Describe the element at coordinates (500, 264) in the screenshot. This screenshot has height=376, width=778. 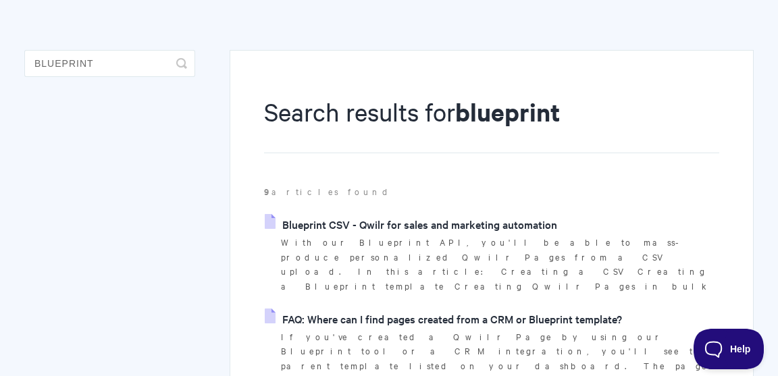
I see `p: With our Blueprint API, you'll be able to mass-produce personalized Qwilr Pages from a CSV upload...` at that location.